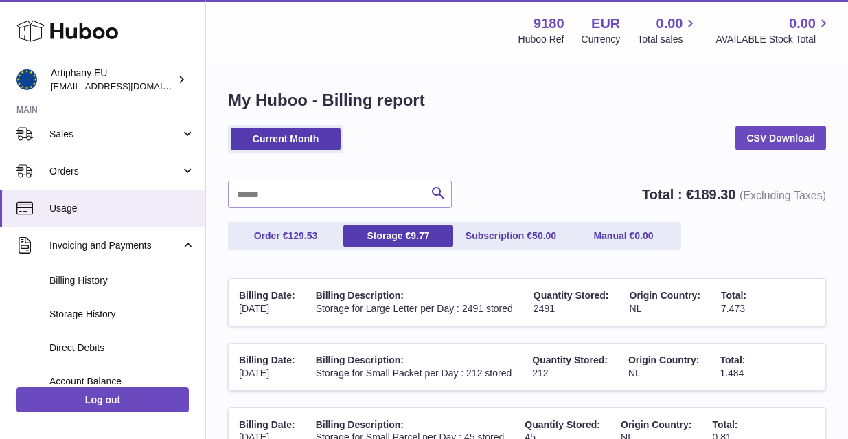  I want to click on span: 50.00, so click(544, 236).